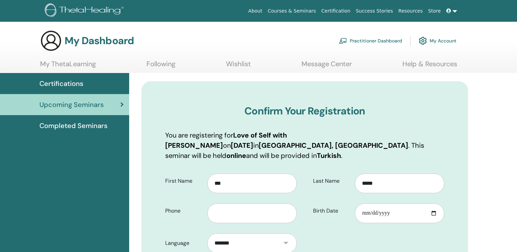  What do you see at coordinates (343, 41) in the screenshot?
I see `img: chalkboard-teacher.svg` at bounding box center [343, 41].